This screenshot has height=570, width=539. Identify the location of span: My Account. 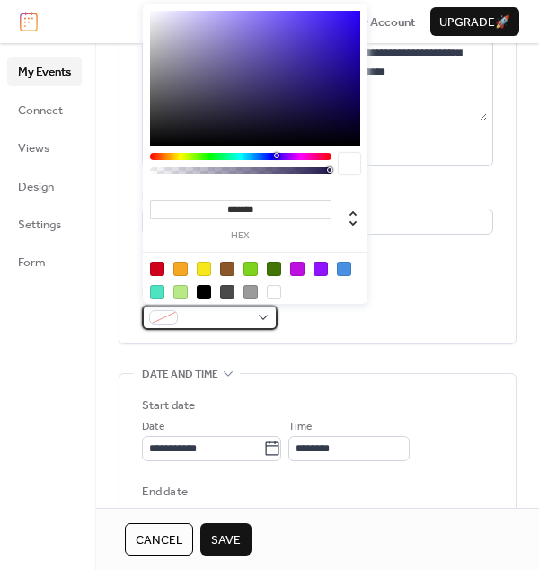
(384, 22).